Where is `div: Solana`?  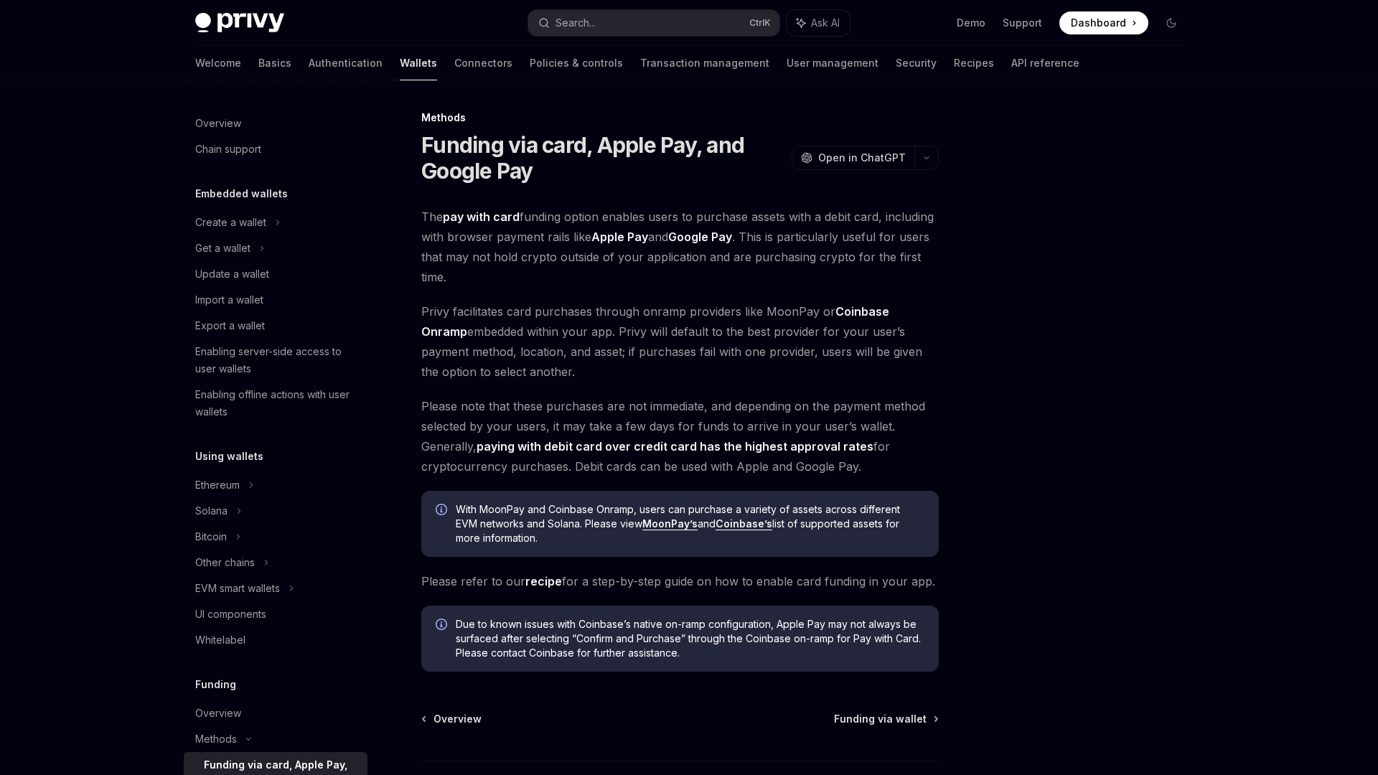 div: Solana is located at coordinates (211, 511).